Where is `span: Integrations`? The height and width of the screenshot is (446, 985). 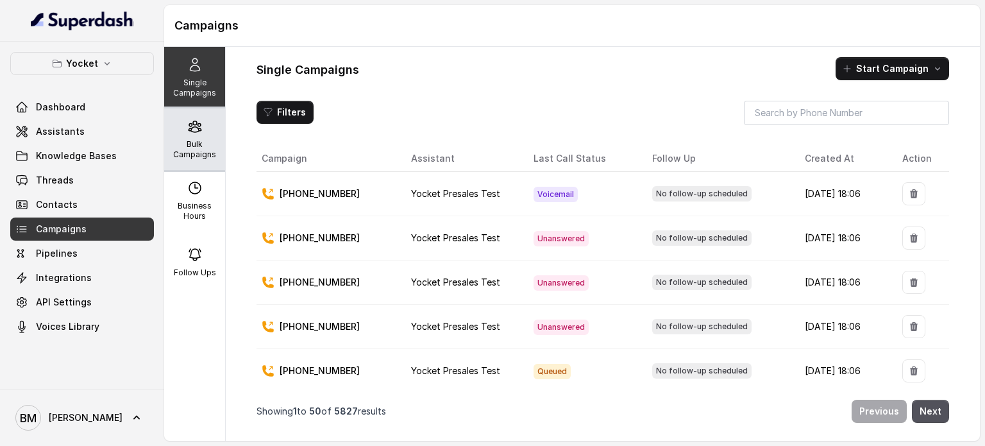 span: Integrations is located at coordinates (64, 278).